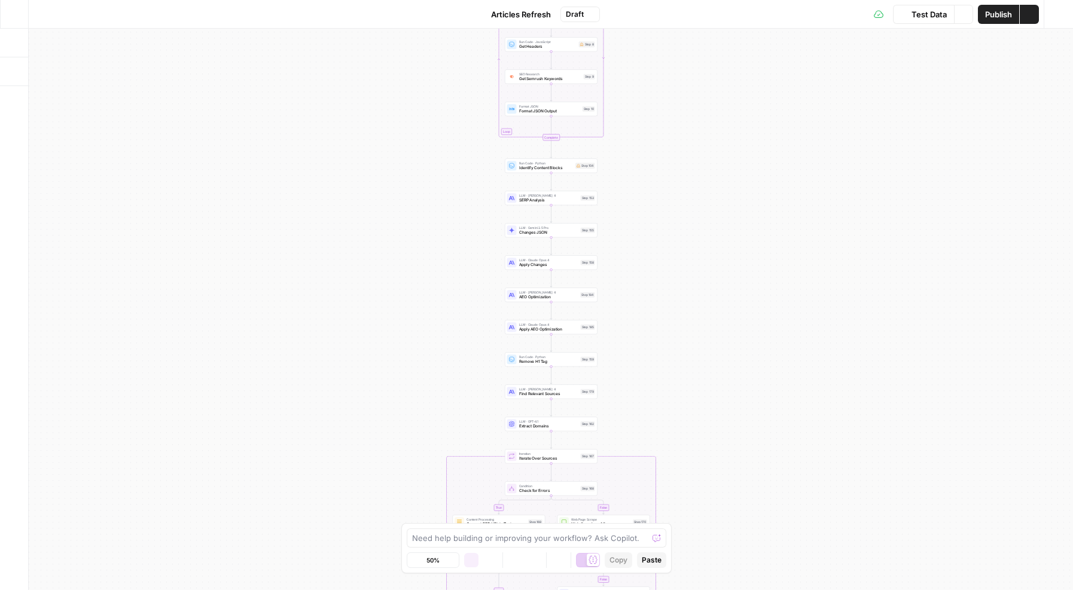 The height and width of the screenshot is (590, 1073). What do you see at coordinates (551, 278) in the screenshot?
I see `g: Edge from step_158 to step_184` at bounding box center [551, 278].